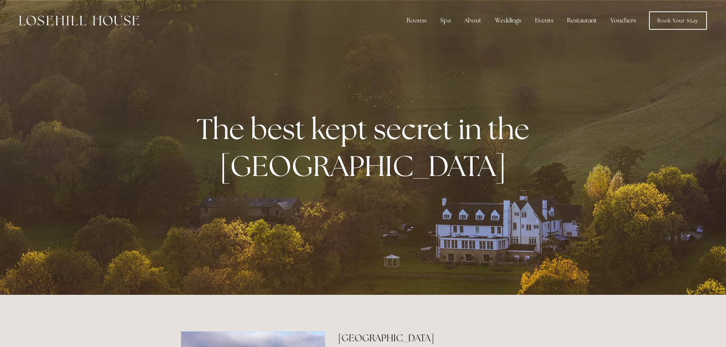 This screenshot has width=726, height=347. What do you see at coordinates (79, 21) in the screenshot?
I see `img: Losehill House` at bounding box center [79, 21].